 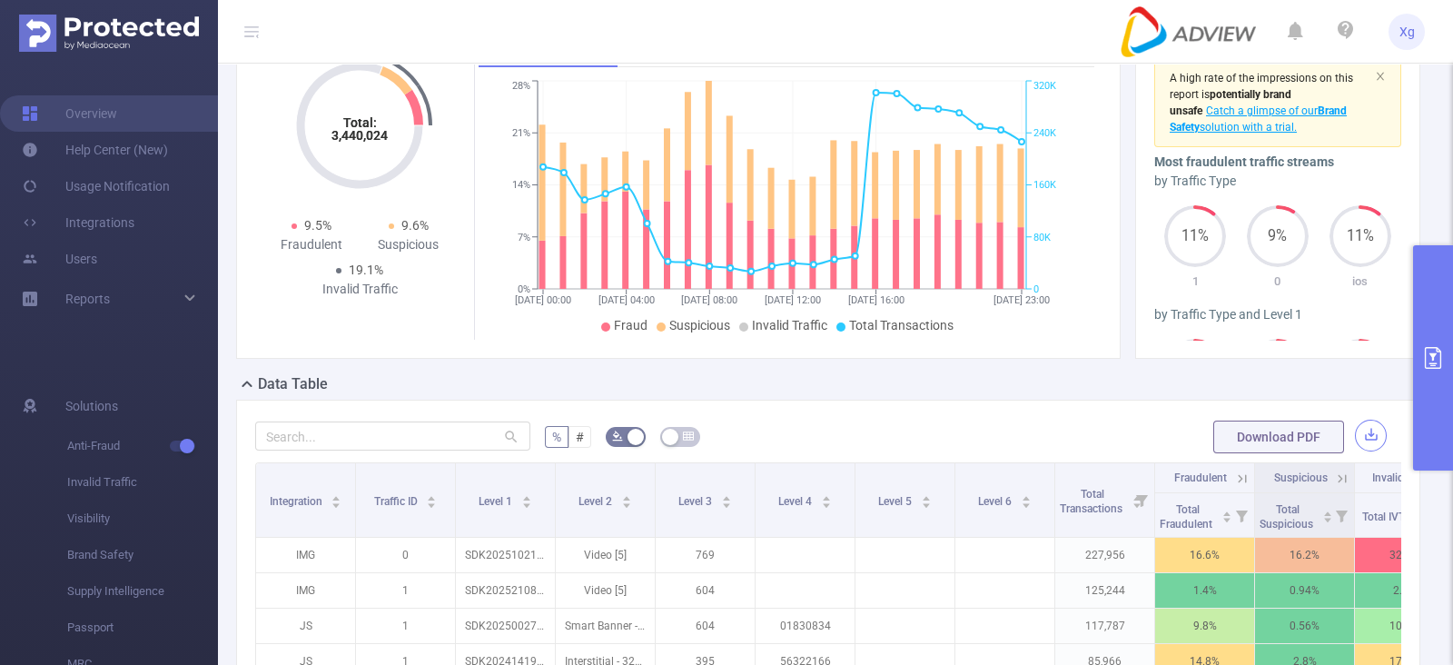 I want to click on i: icon: close, so click(x=1380, y=76).